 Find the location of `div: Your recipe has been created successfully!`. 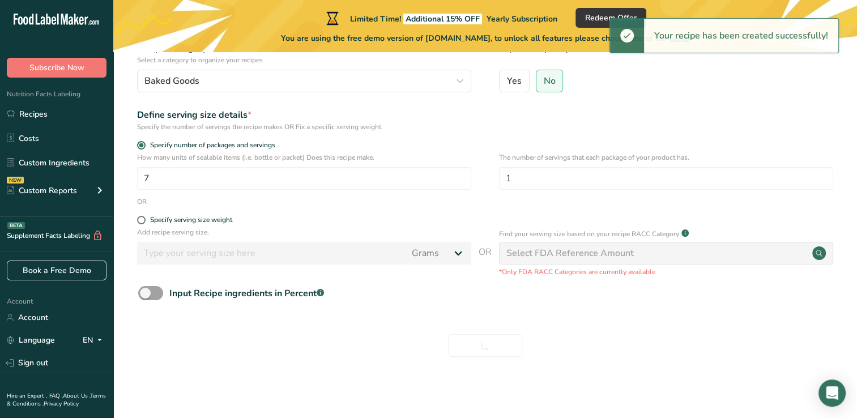

div: Your recipe has been created successfully! is located at coordinates (741, 36).